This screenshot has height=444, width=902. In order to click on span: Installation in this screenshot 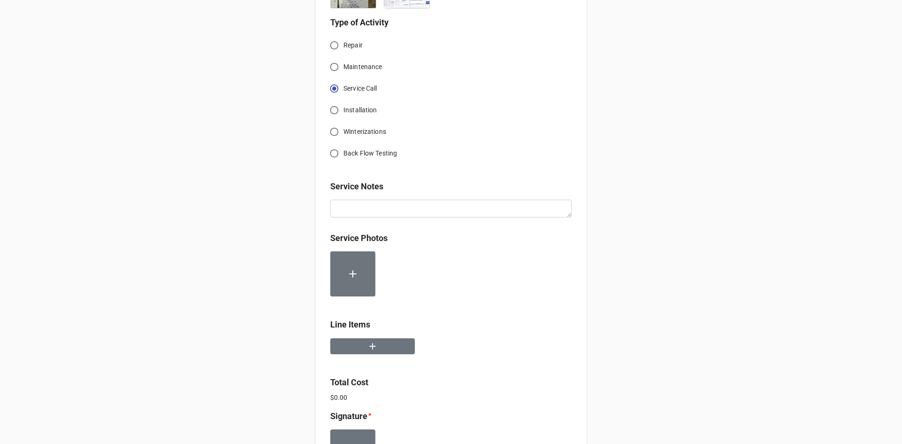, I will do `click(360, 110)`.